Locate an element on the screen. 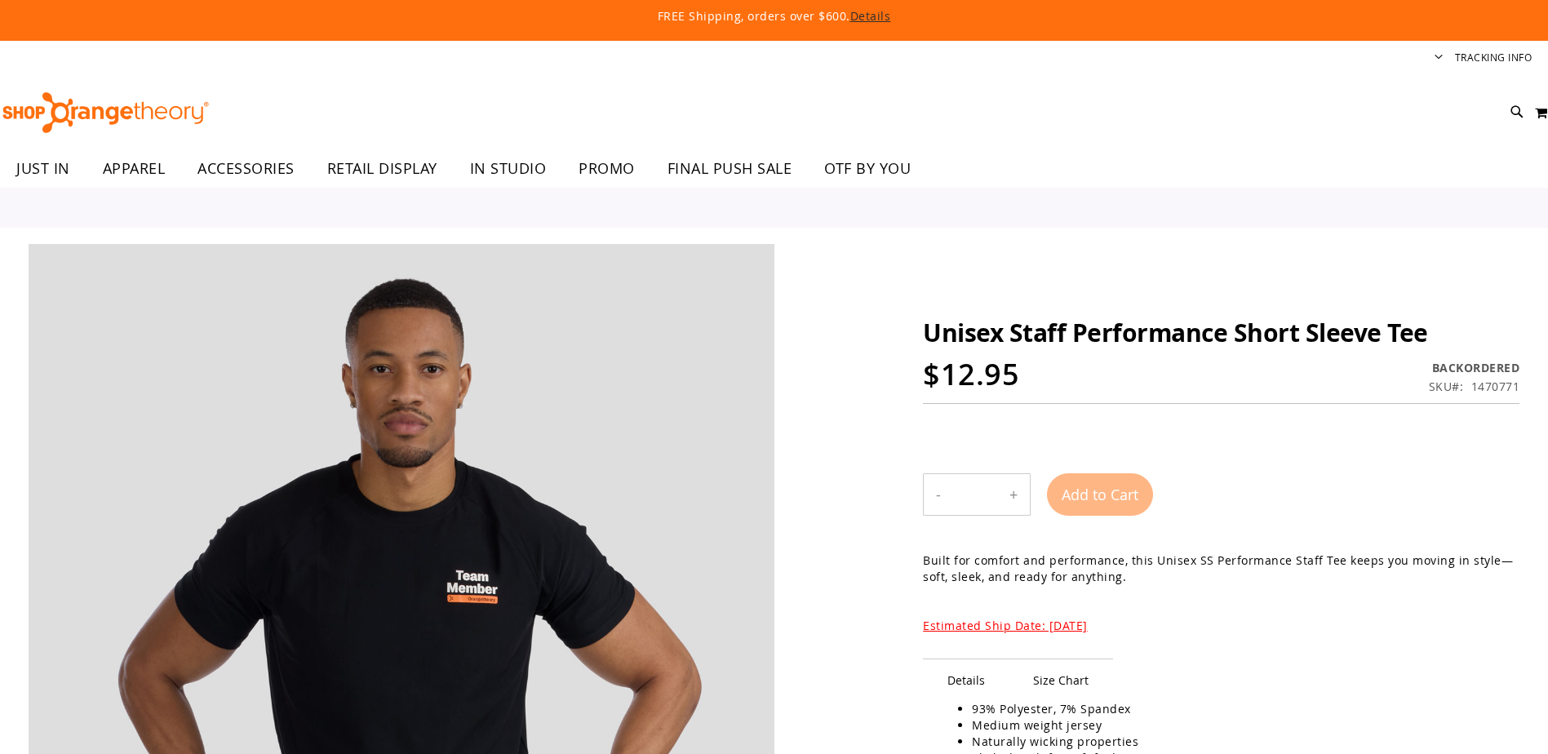 The image size is (1548, 754). span: IN STUDIO is located at coordinates (508, 168).